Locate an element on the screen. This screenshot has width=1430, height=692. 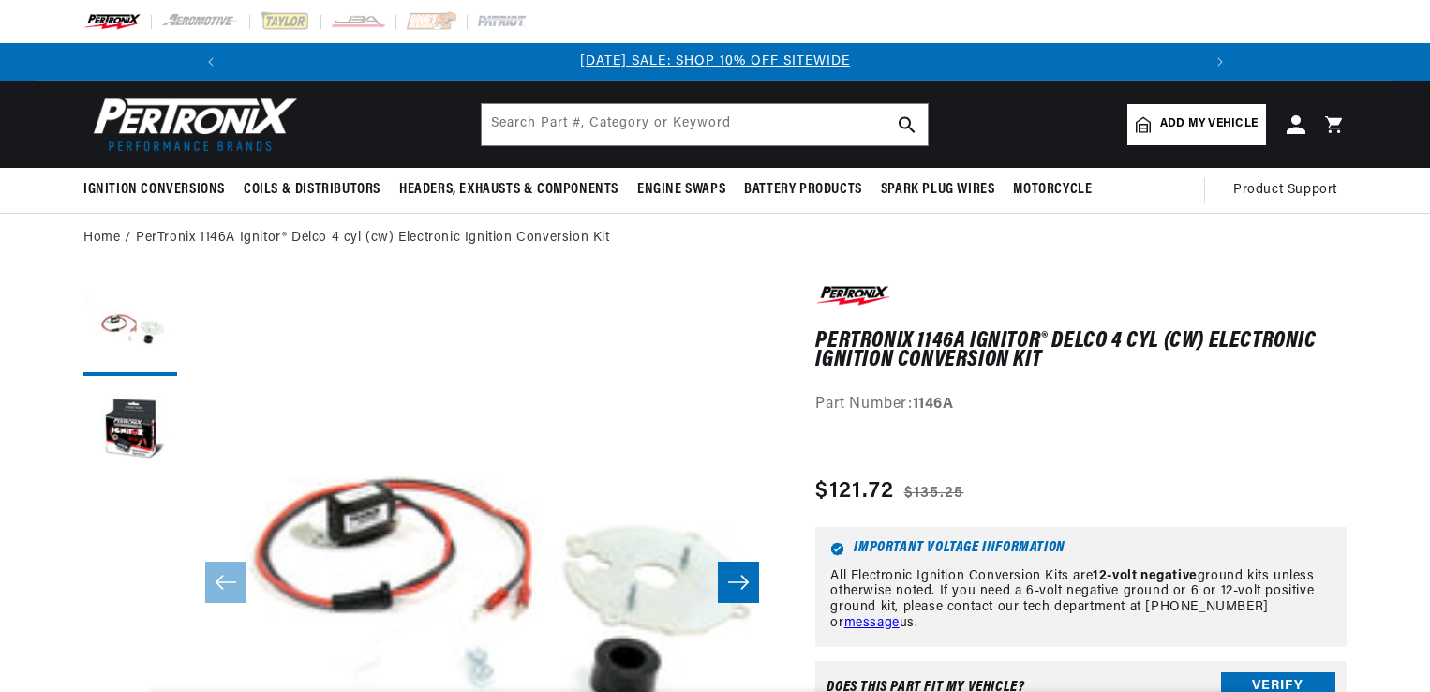
button: search button is located at coordinates (907, 125).